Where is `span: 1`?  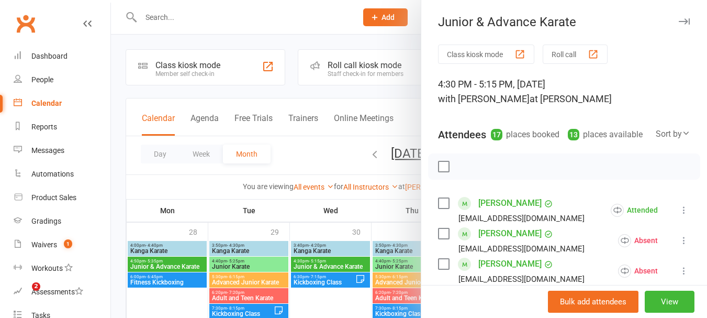
span: 1 is located at coordinates (68, 243).